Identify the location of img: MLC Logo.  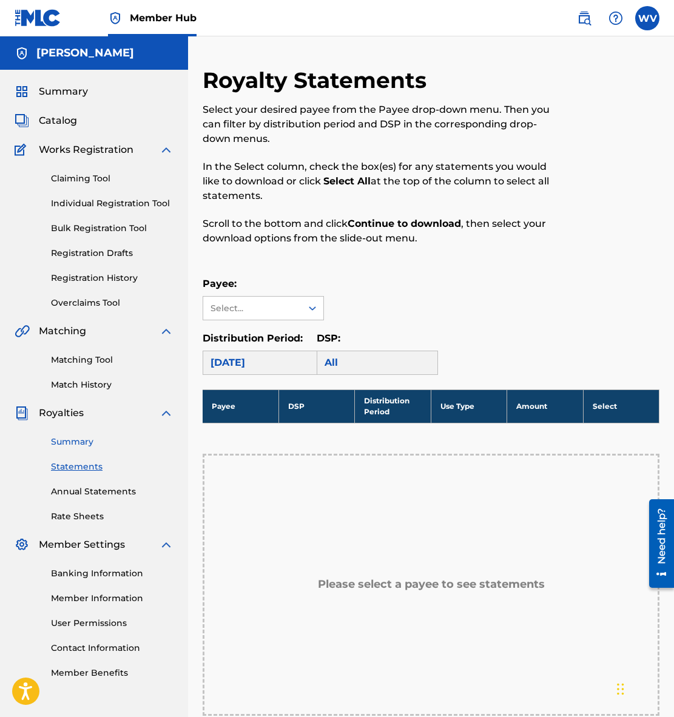
(38, 18).